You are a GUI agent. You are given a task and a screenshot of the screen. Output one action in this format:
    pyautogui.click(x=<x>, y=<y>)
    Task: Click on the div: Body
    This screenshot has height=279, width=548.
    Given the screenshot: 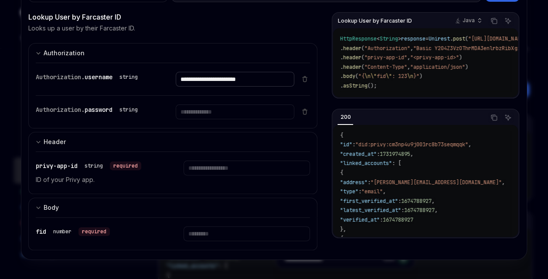 What is the action you would take?
    pyautogui.click(x=51, y=208)
    